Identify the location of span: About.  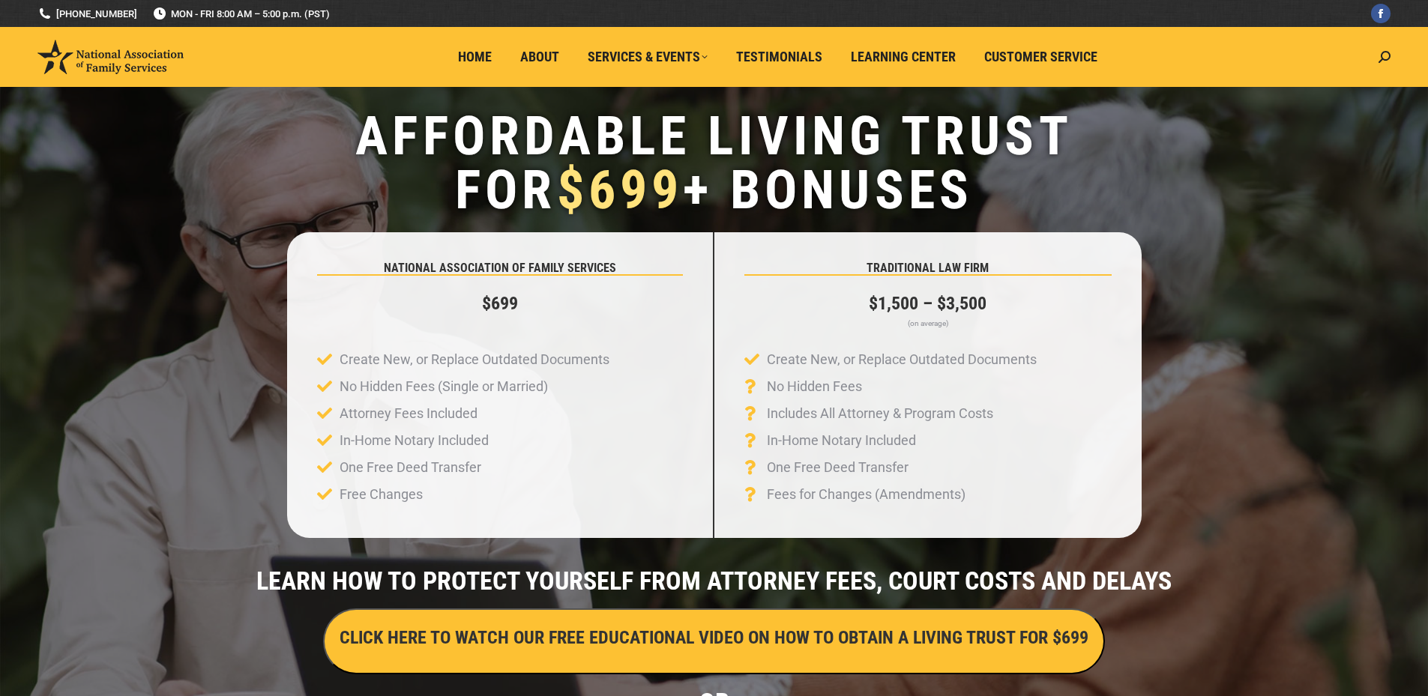
(540, 57).